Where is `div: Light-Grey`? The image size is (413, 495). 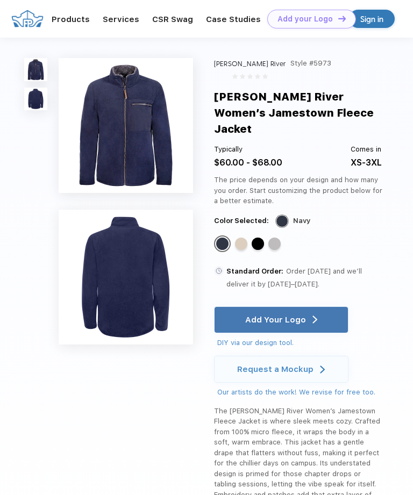
div: Light-Grey is located at coordinates (274, 244).